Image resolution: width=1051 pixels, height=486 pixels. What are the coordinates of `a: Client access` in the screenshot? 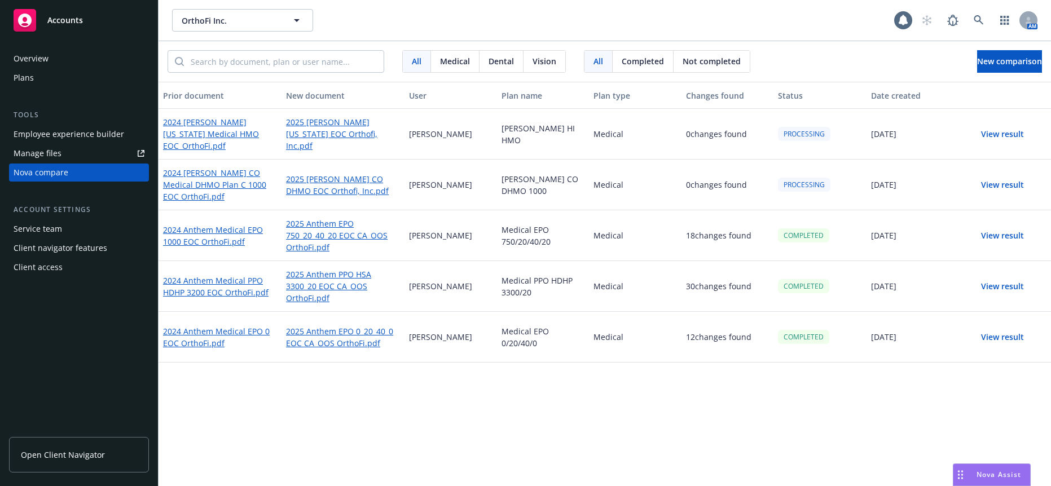 It's located at (79, 267).